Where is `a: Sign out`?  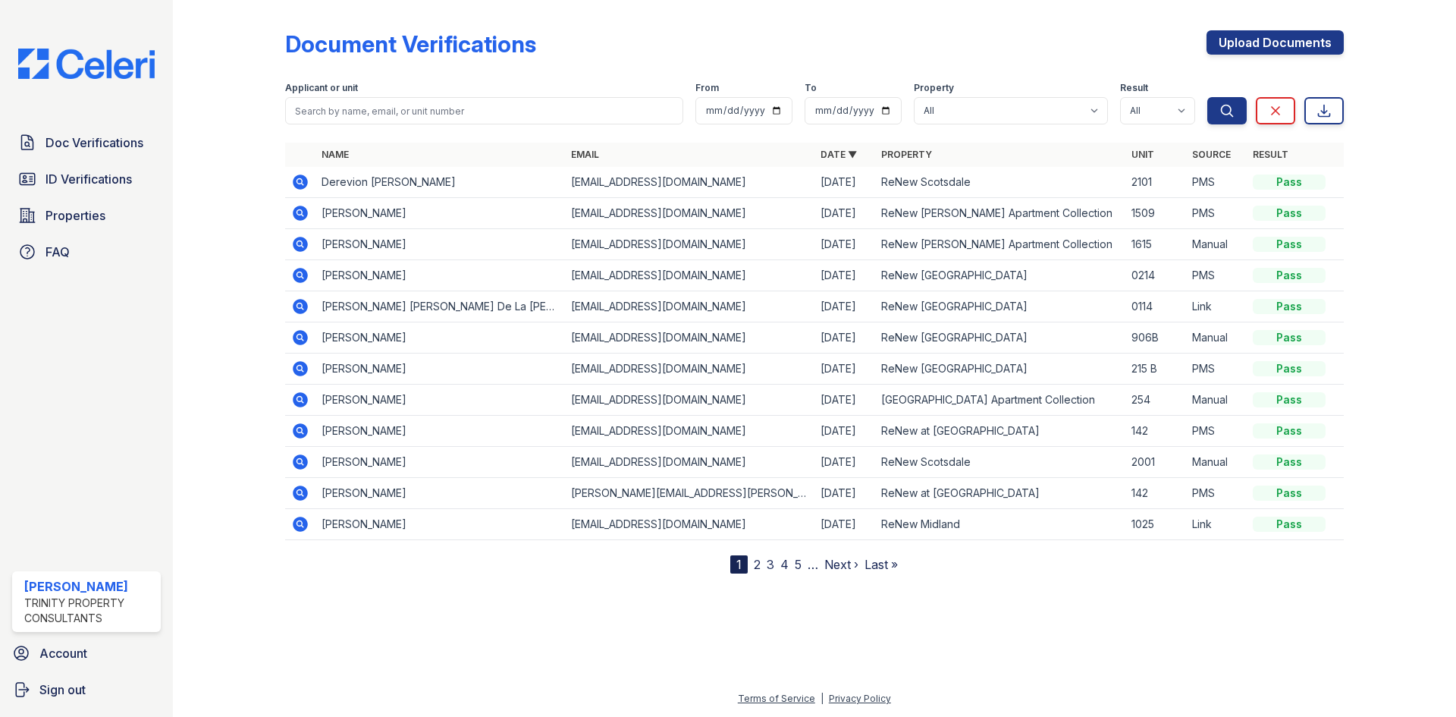 a: Sign out is located at coordinates (86, 689).